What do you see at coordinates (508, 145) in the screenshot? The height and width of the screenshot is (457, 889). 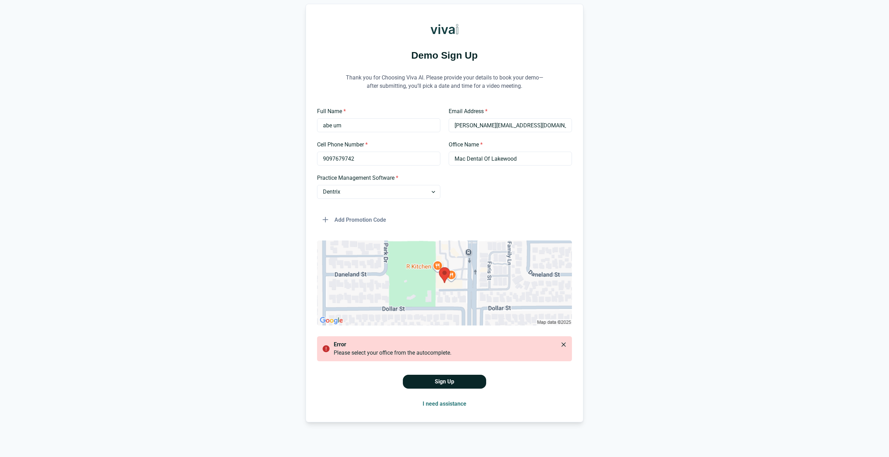 I see `label: Office Name` at bounding box center [508, 145].